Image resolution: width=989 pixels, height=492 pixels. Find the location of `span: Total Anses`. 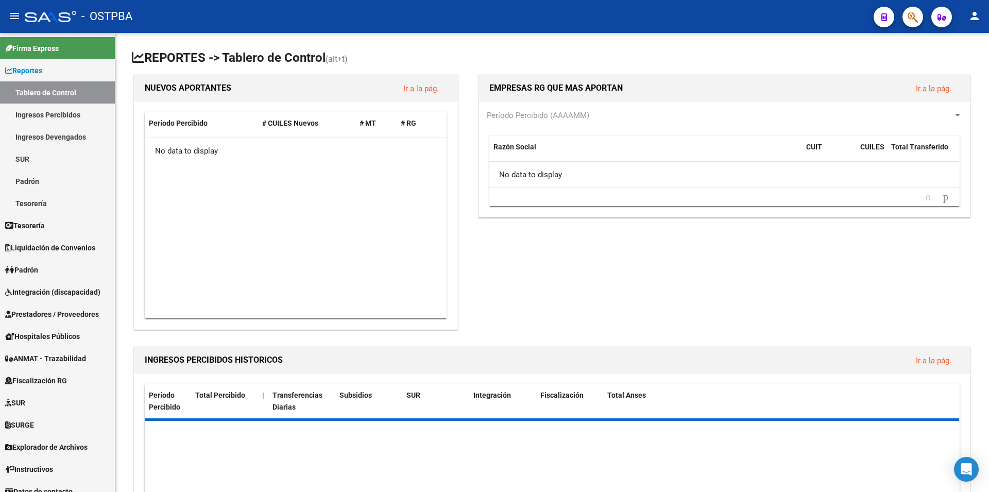

span: Total Anses is located at coordinates (626, 395).